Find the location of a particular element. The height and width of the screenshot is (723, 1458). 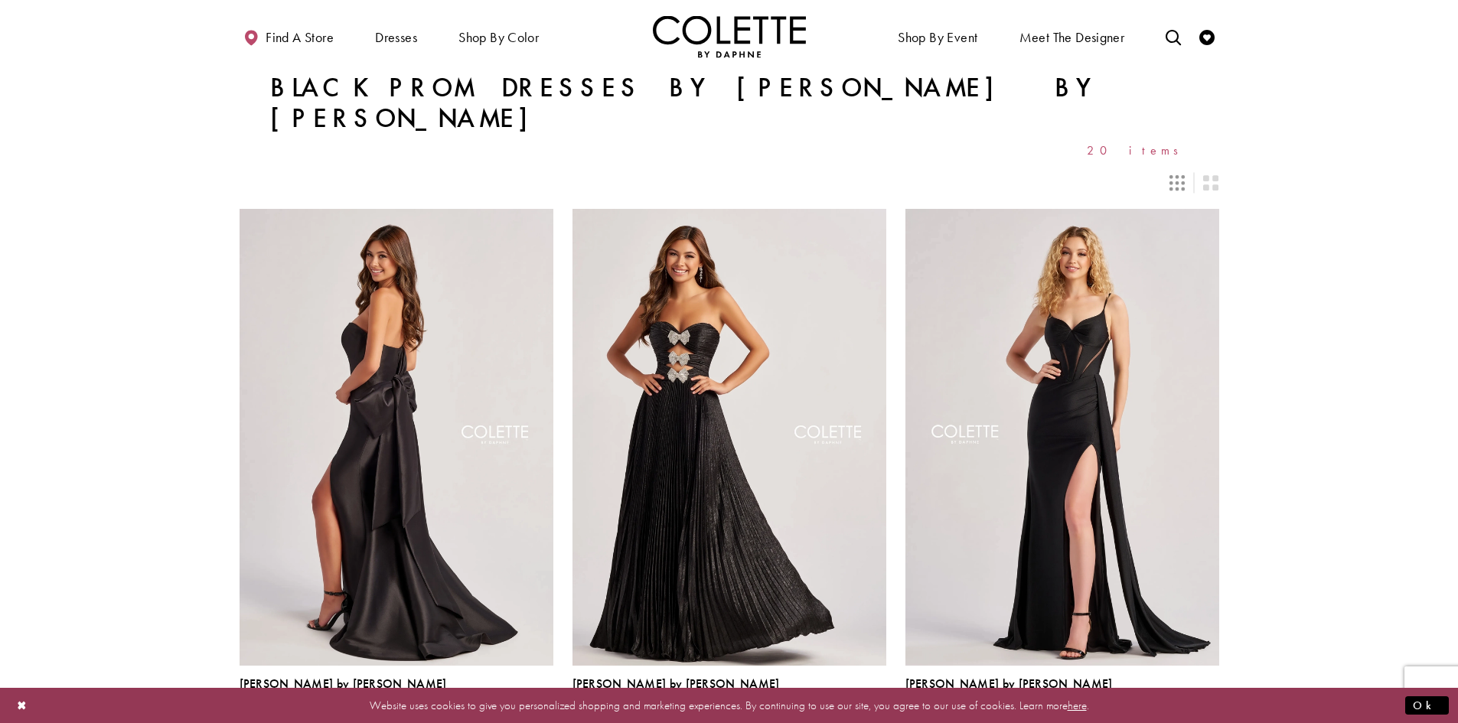

span: 20 items is located at coordinates (1138, 150).